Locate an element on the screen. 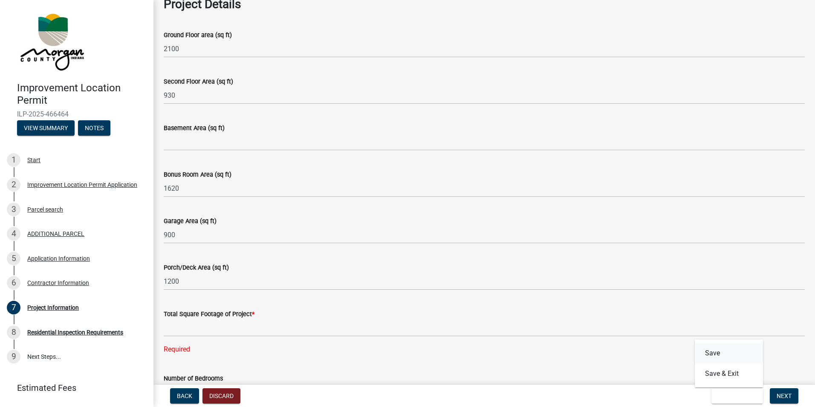 The width and height of the screenshot is (815, 407). label: Total Square Footage of Project is located at coordinates (209, 314).